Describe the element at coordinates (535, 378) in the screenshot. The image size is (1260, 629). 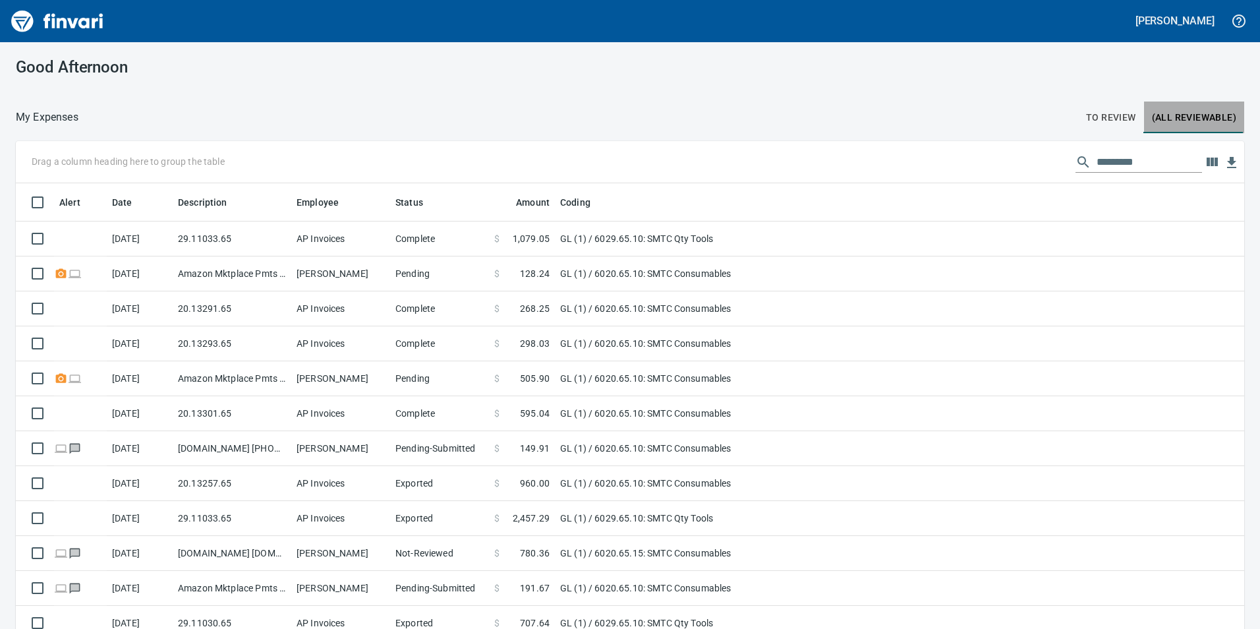
I see `span: 505.90` at that location.